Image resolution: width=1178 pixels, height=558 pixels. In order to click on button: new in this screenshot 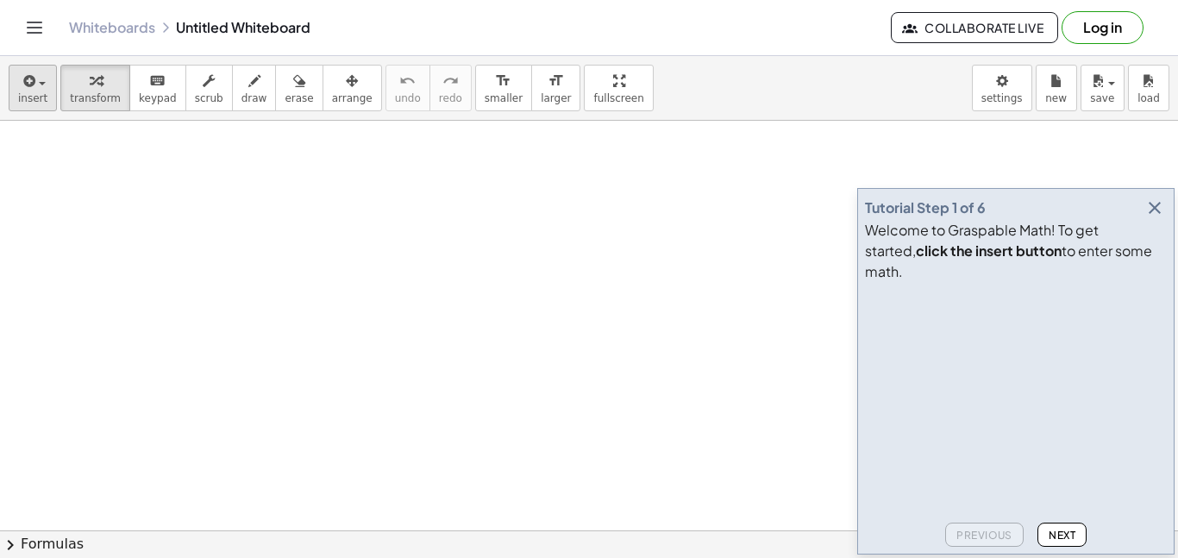, I will do `click(1057, 88)`.